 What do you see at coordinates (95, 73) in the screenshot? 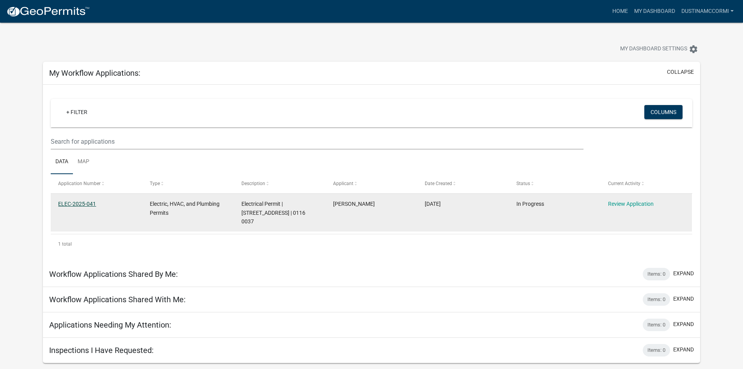
I see `h5: My Workflow Applications:` at bounding box center [95, 73].